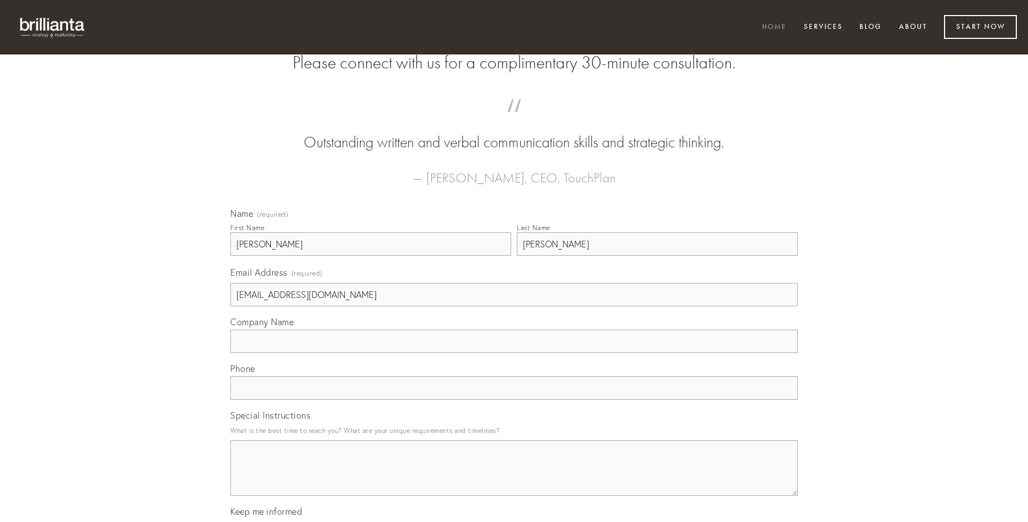  Describe the element at coordinates (534, 228) in the screenshot. I see `div: Last Name` at that location.